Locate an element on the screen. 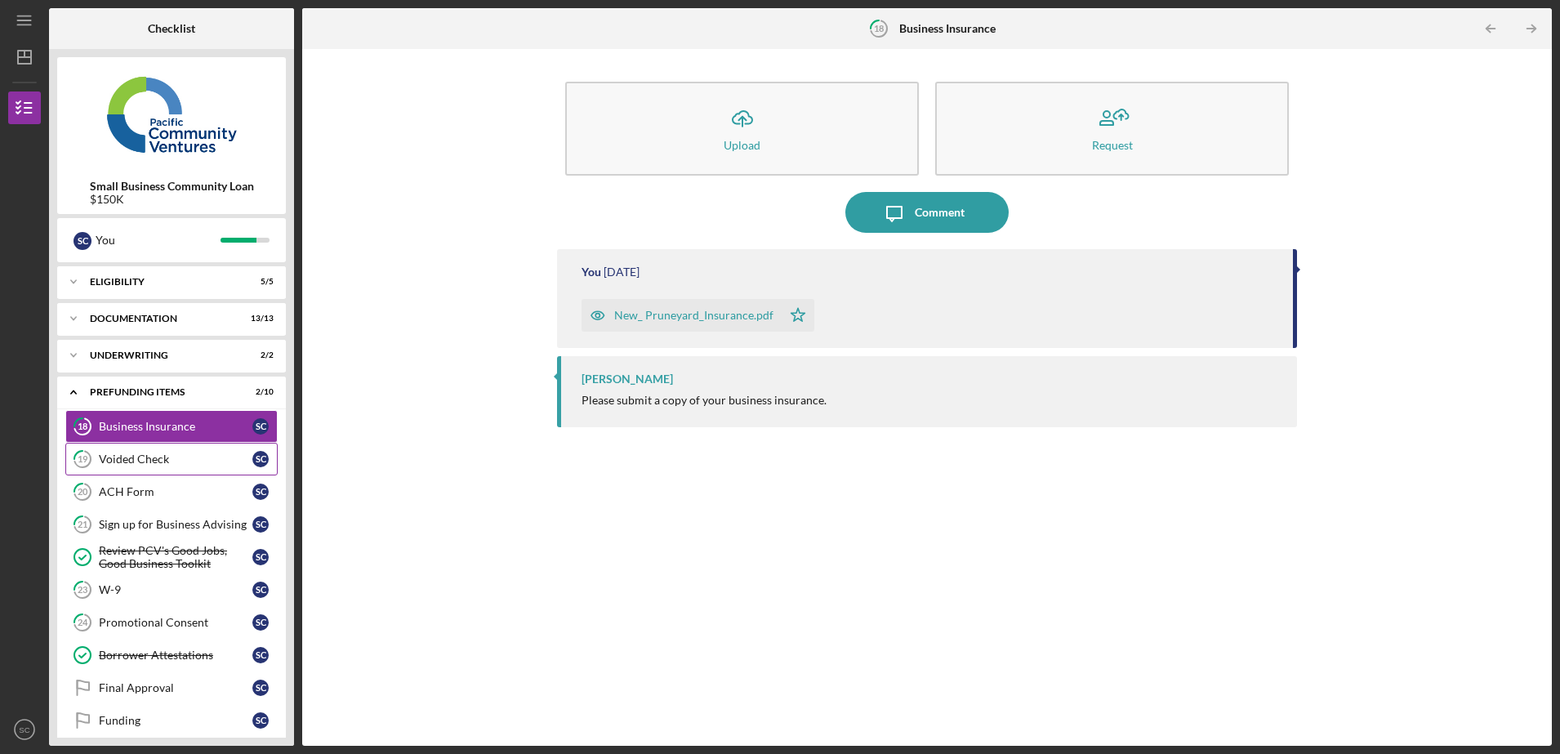  div: Request is located at coordinates (1112, 145).